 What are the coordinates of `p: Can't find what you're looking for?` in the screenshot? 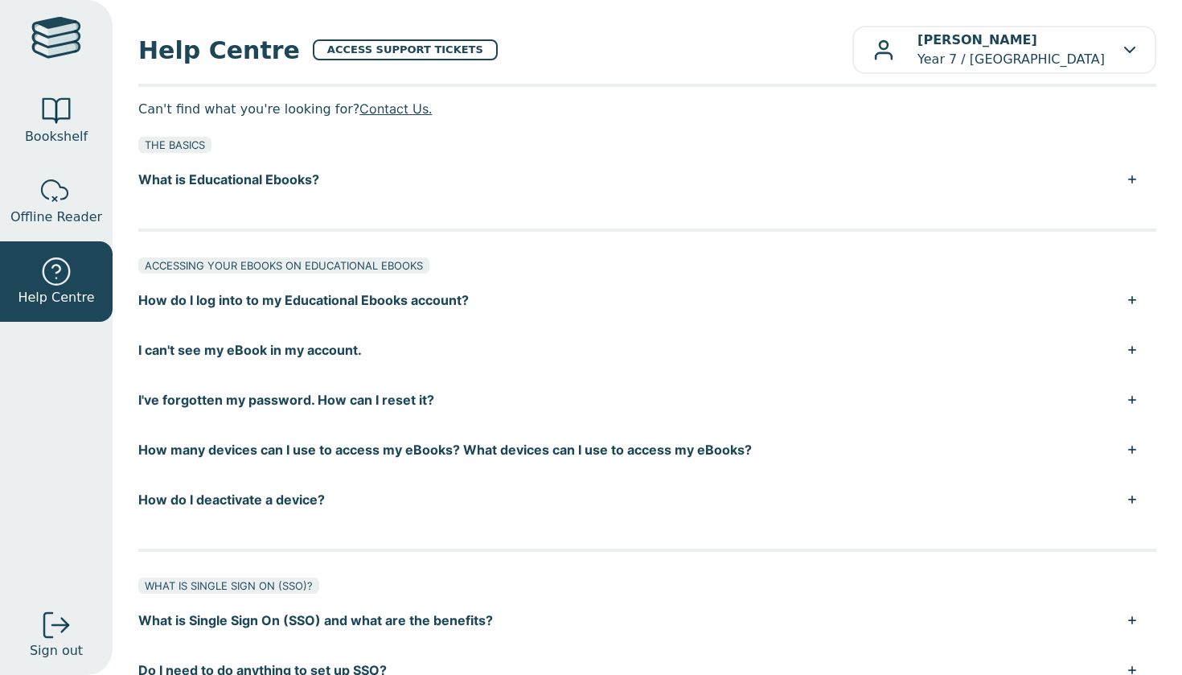 It's located at (647, 109).